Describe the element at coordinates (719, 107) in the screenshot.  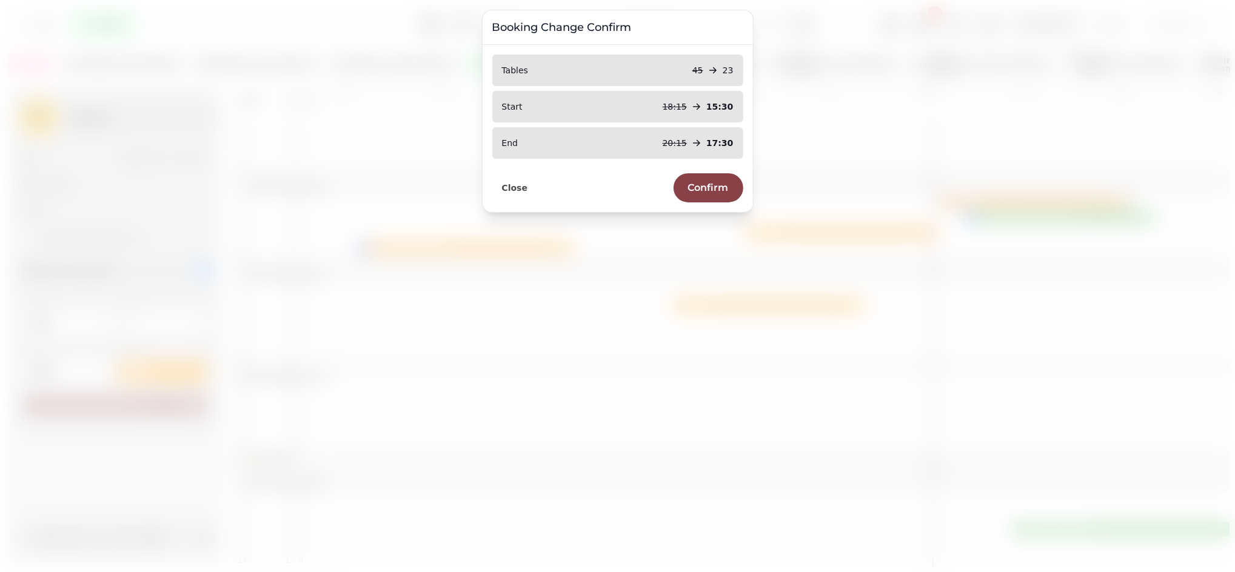
I see `p: 15:30` at that location.